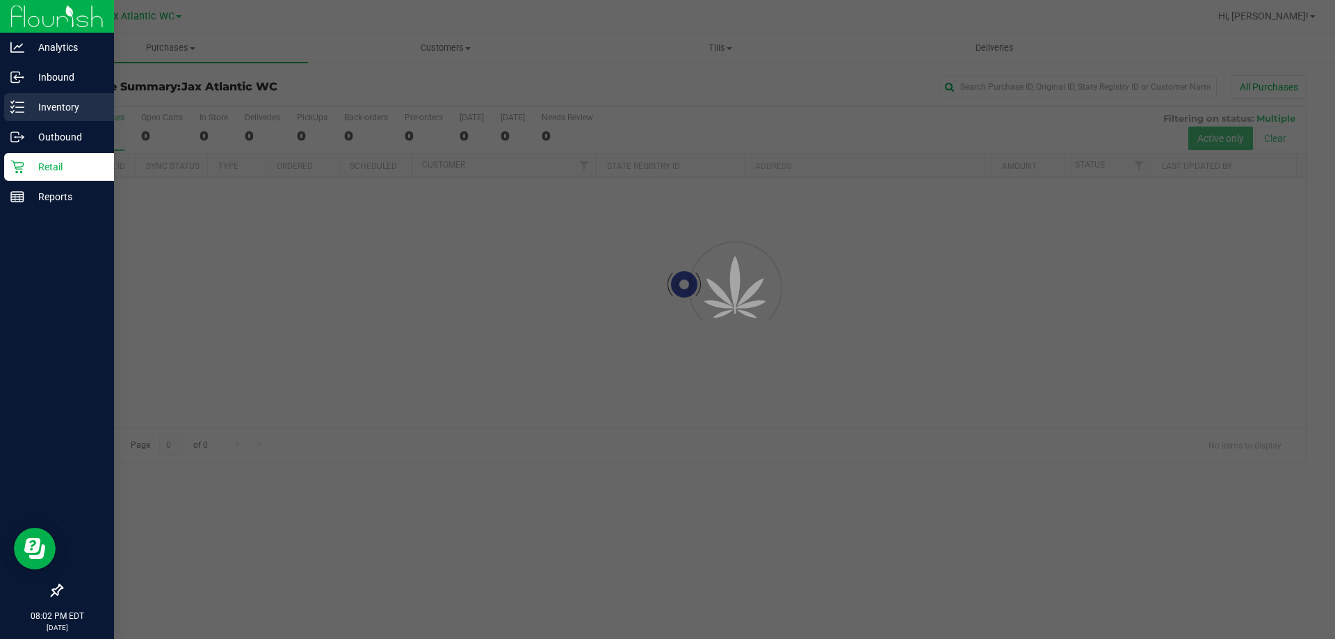 The image size is (1335, 639). I want to click on p: Reports, so click(66, 197).